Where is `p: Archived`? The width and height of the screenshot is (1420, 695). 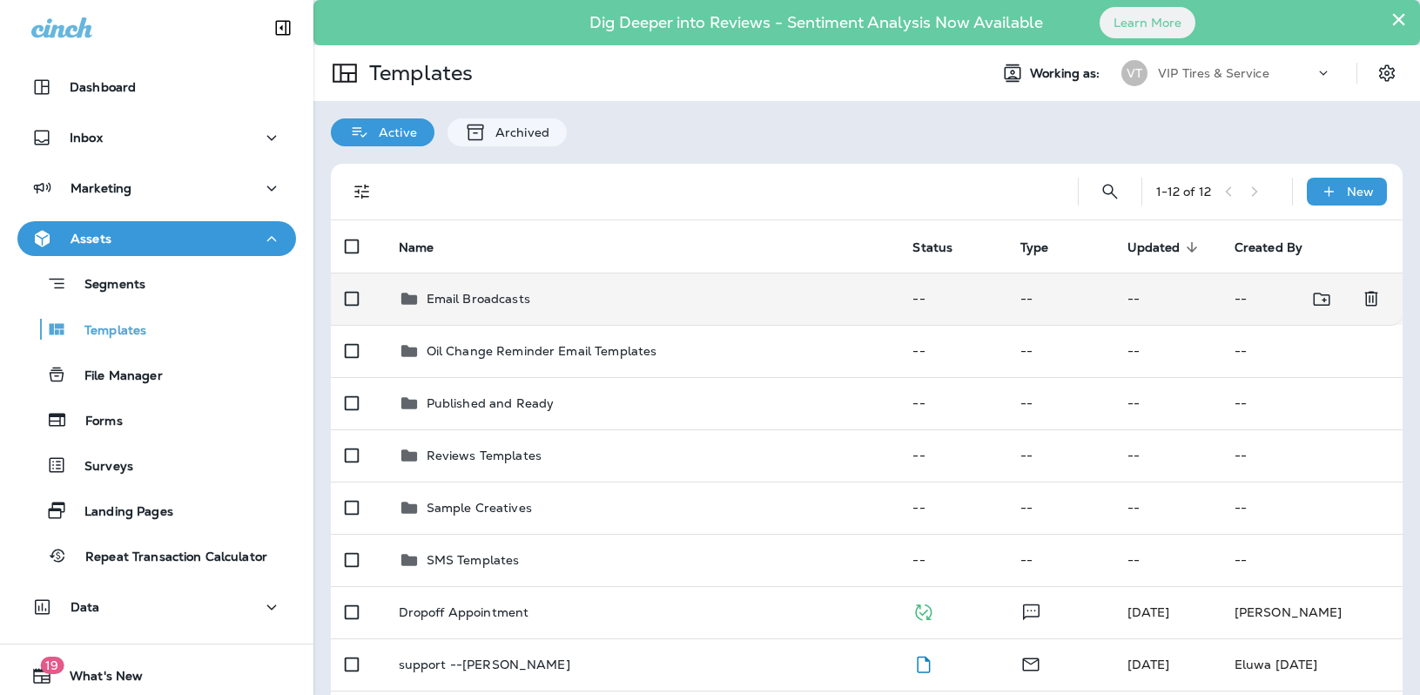 p: Archived is located at coordinates (518, 132).